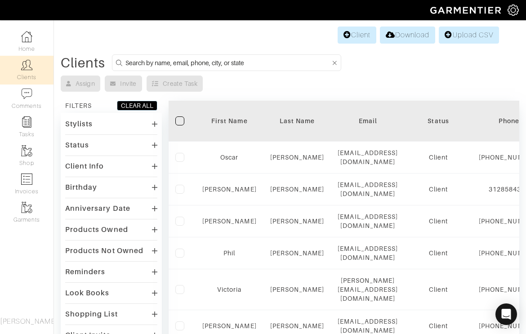  Describe the element at coordinates (229, 290) in the screenshot. I see `a: Victoria` at that location.